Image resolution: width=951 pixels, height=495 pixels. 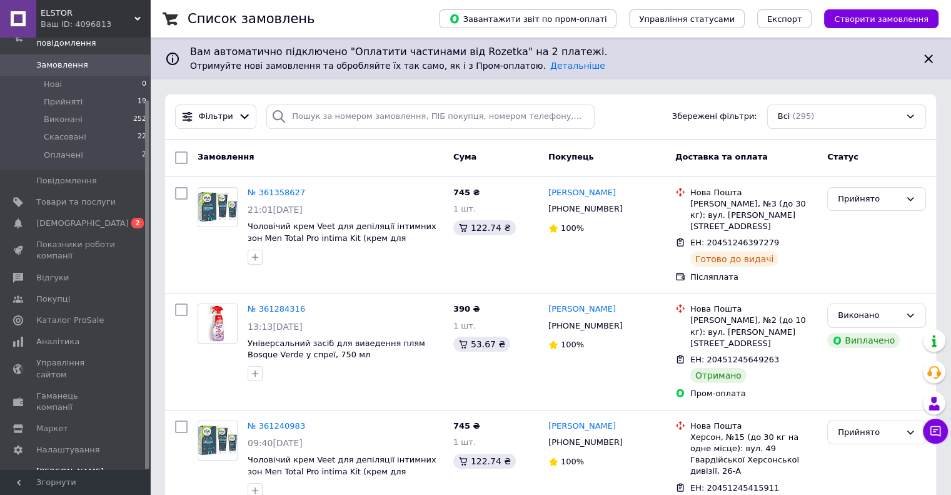 What do you see at coordinates (76, 250) in the screenshot?
I see `span: Показники роботи компанії` at bounding box center [76, 250].